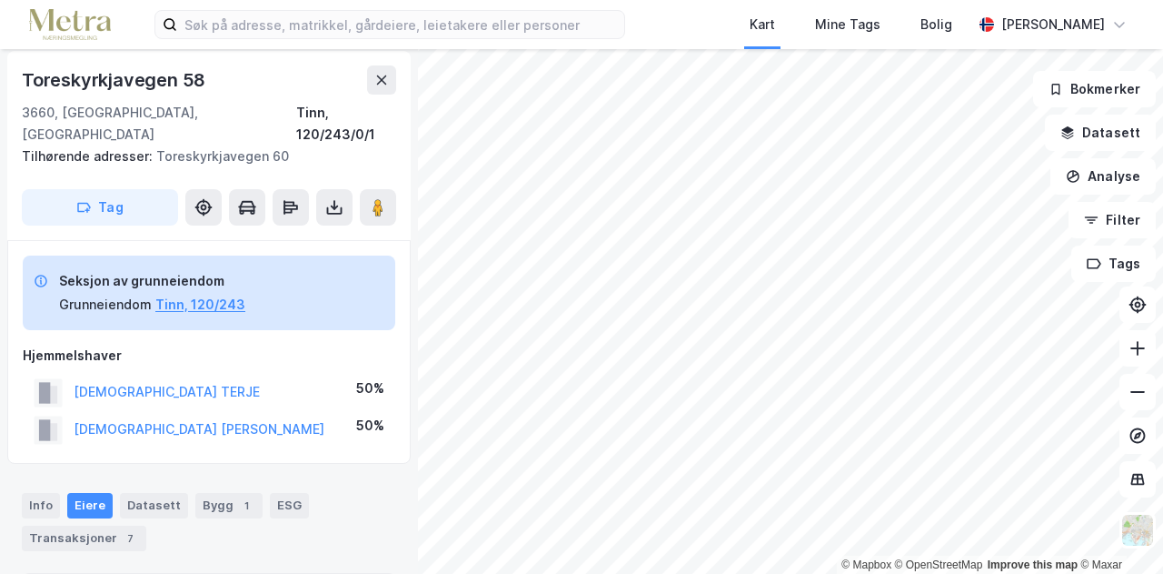 This screenshot has height=574, width=1163. I want to click on button: Filter, so click(1113, 220).